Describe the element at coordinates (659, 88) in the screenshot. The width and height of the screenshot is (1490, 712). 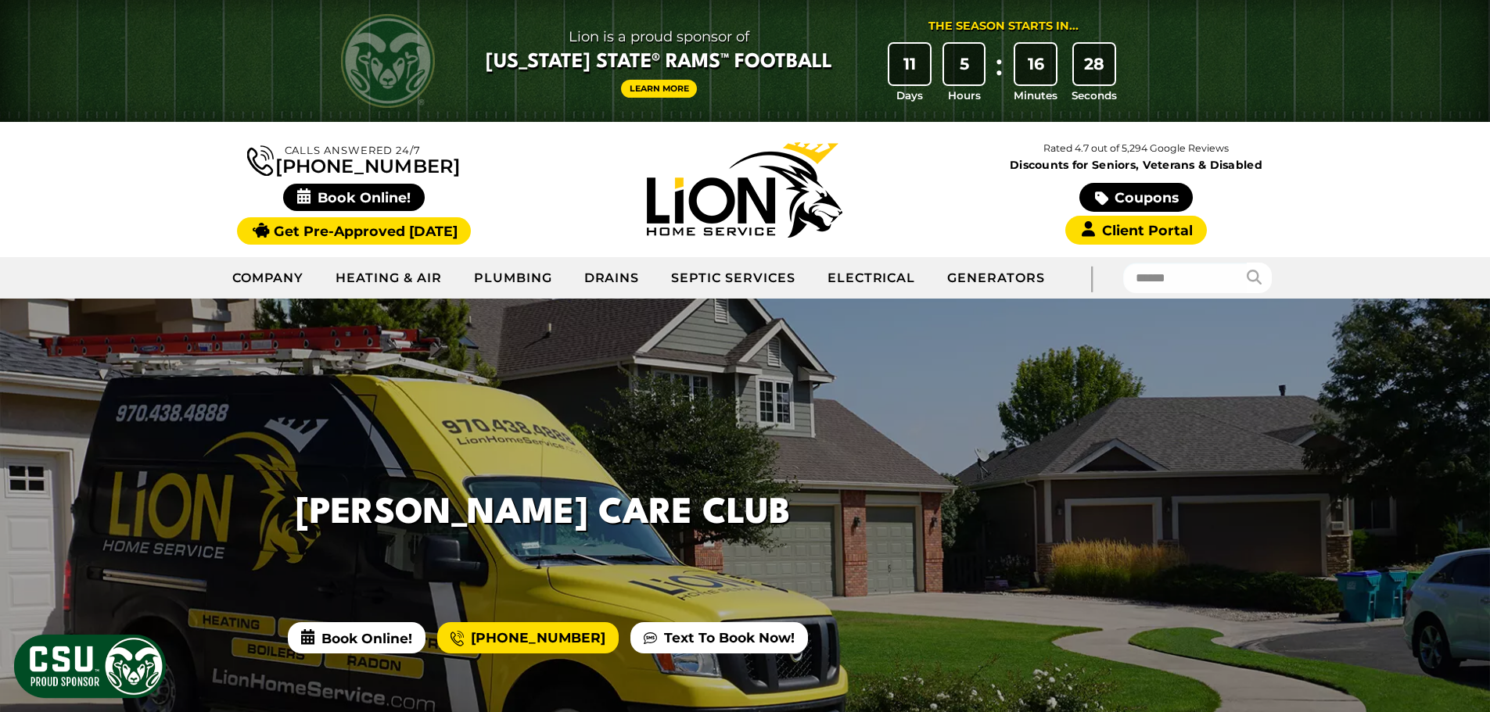
I see `a: Learn More` at that location.